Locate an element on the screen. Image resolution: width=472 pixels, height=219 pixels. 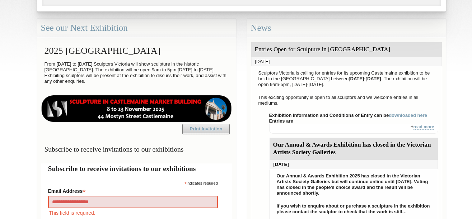
div: See our Next Exhibition is located at coordinates (136, 28).